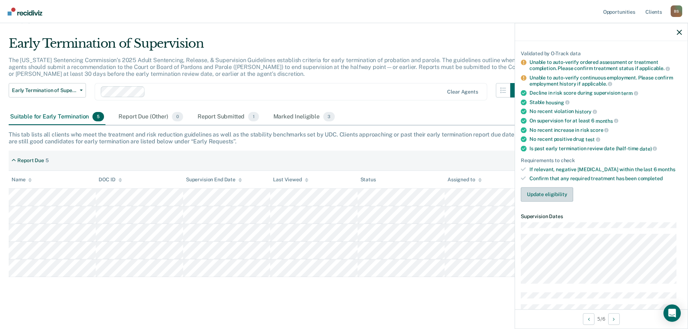 The height and width of the screenshot is (329, 688). I want to click on div: Suitable for Early Termination, so click(57, 117).